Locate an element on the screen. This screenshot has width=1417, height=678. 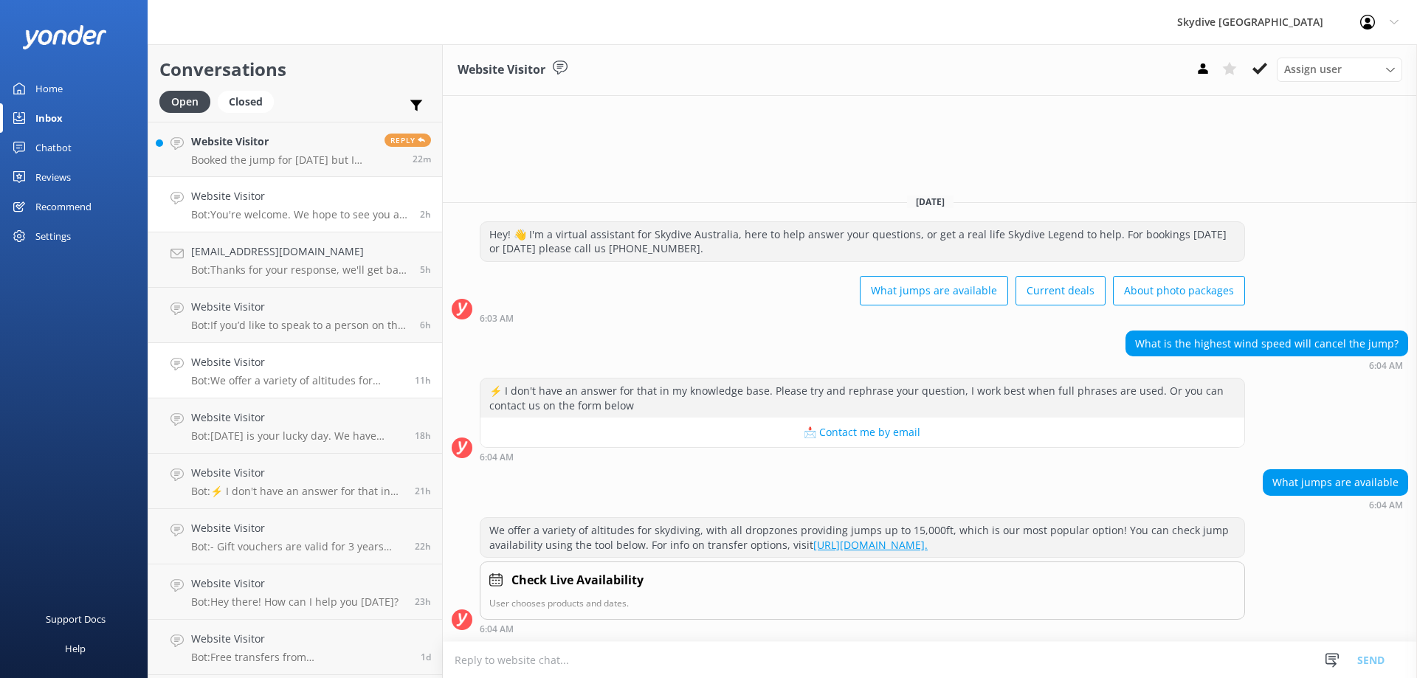
span: Aug 31 2025 11:00am (UTC +10:00) Australia/Brisbane is located at coordinates (425, 325).